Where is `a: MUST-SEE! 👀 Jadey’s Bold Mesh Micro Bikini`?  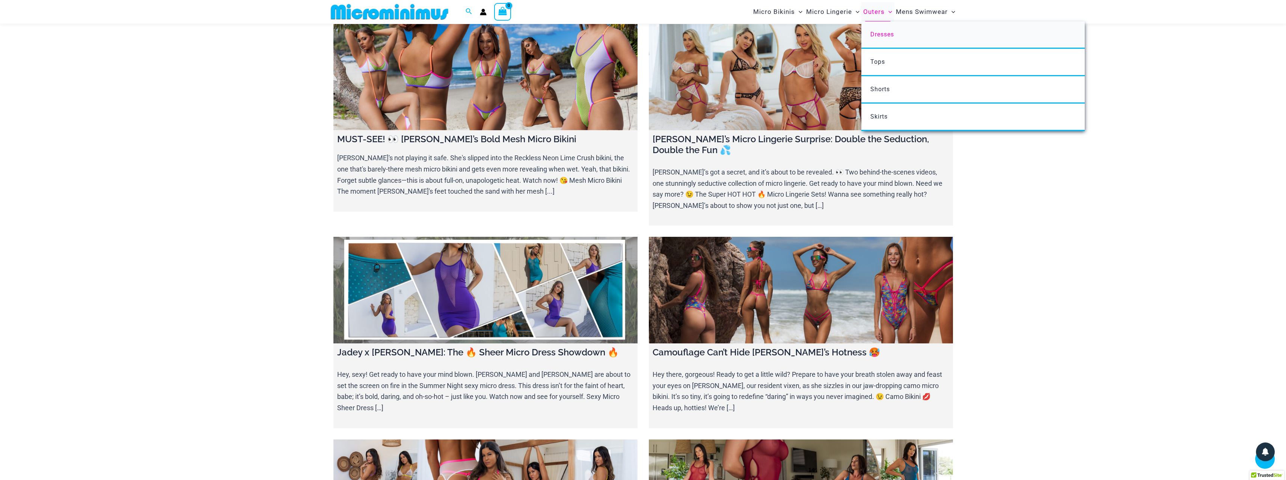
a: MUST-SEE! 👀 Jadey’s Bold Mesh Micro Bikini is located at coordinates (485, 77).